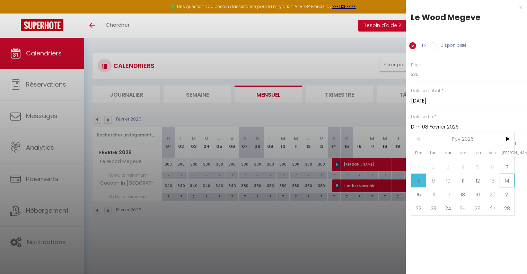  I want to click on span: 26, so click(477, 208).